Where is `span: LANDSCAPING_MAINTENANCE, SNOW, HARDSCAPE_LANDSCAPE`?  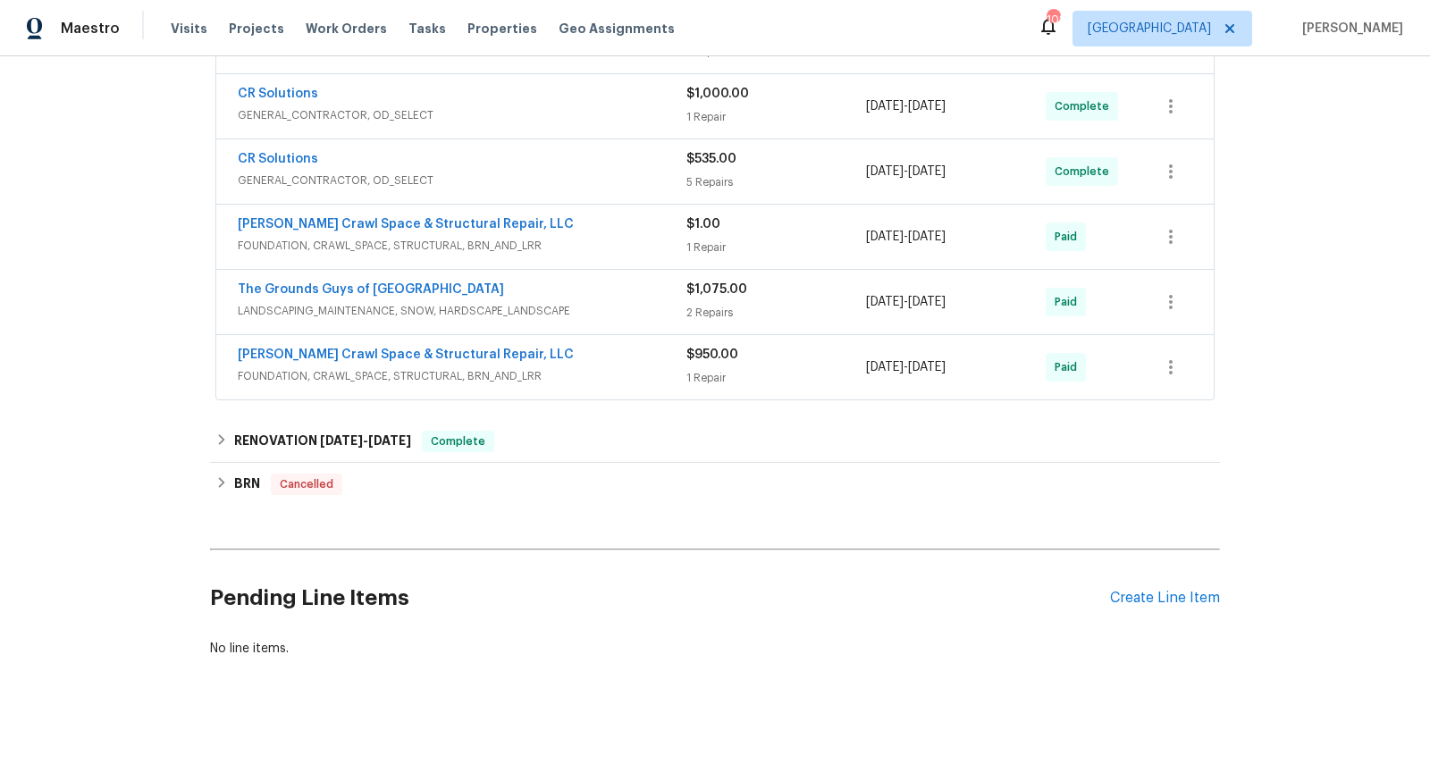
span: LANDSCAPING_MAINTENANCE, SNOW, HARDSCAPE_LANDSCAPE is located at coordinates (462, 311).